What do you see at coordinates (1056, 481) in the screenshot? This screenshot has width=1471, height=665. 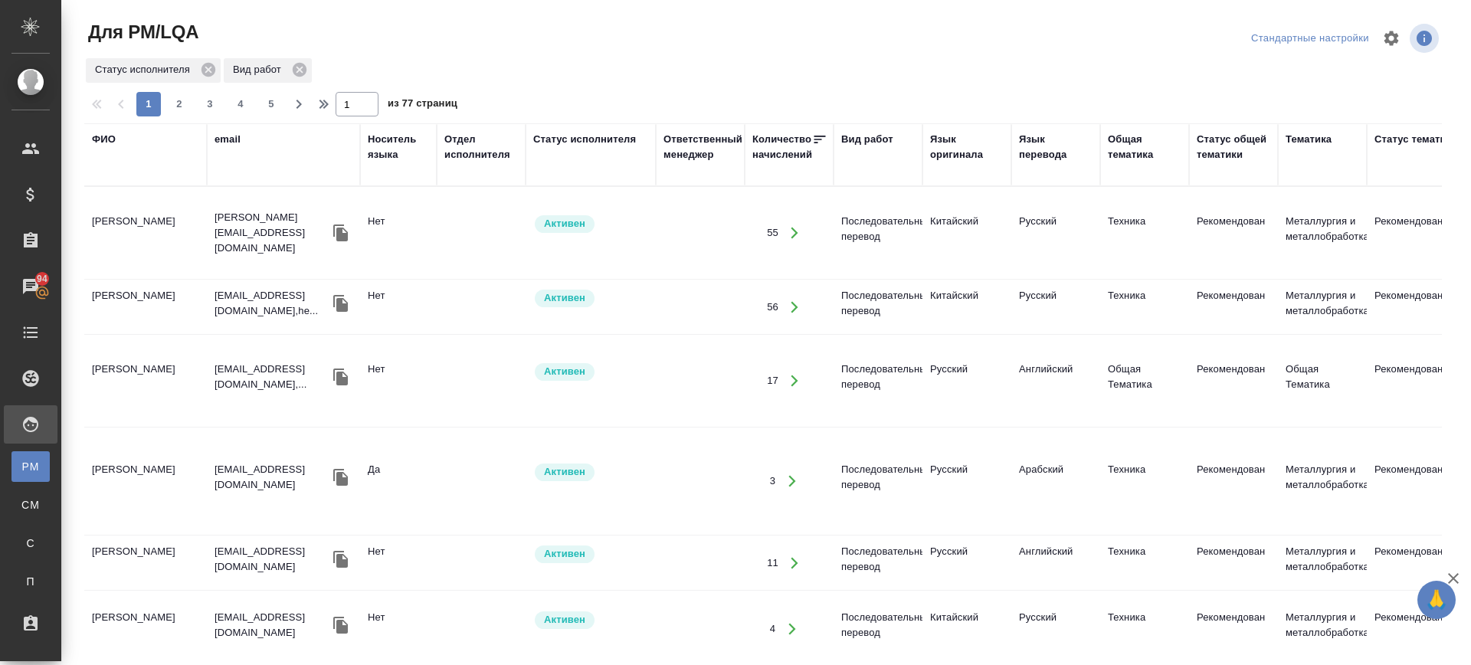 I see `td: Арабский` at bounding box center [1056, 481].